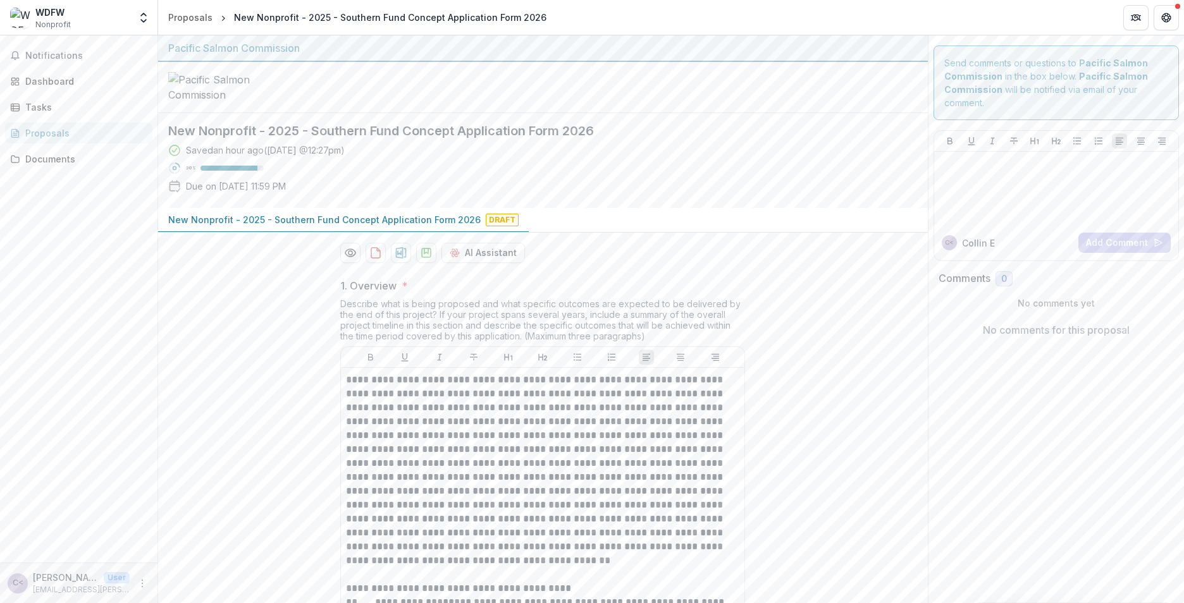 Image resolution: width=1184 pixels, height=603 pixels. I want to click on div: Pacific Salmon Commission, so click(543, 48).